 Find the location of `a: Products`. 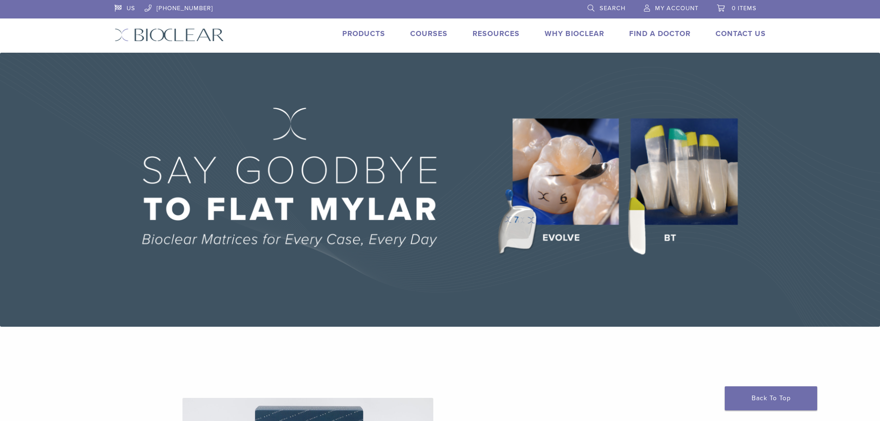

a: Products is located at coordinates (363, 34).